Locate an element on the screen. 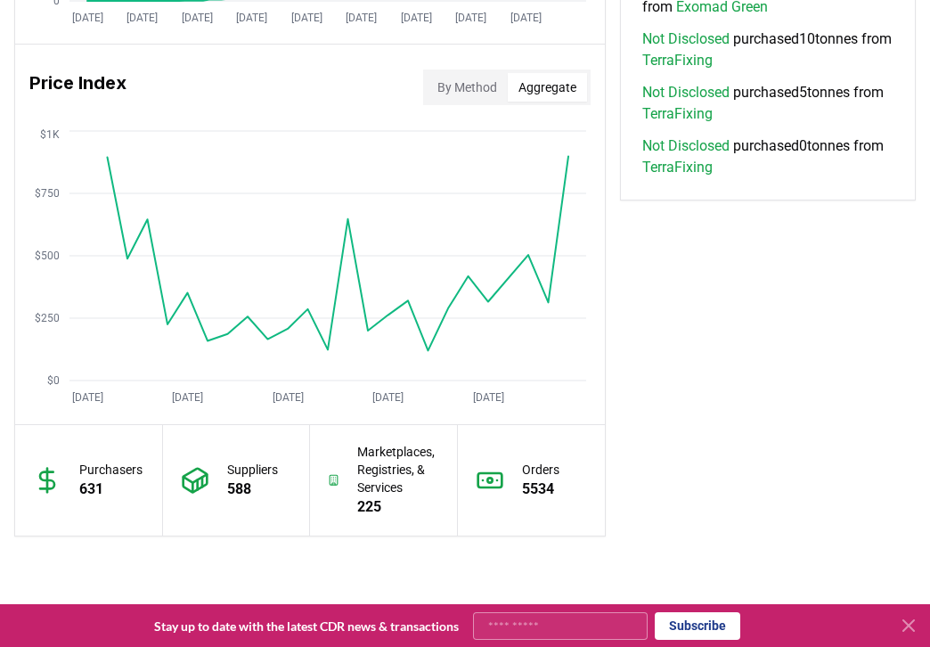  p: Suppliers is located at coordinates (252, 470).